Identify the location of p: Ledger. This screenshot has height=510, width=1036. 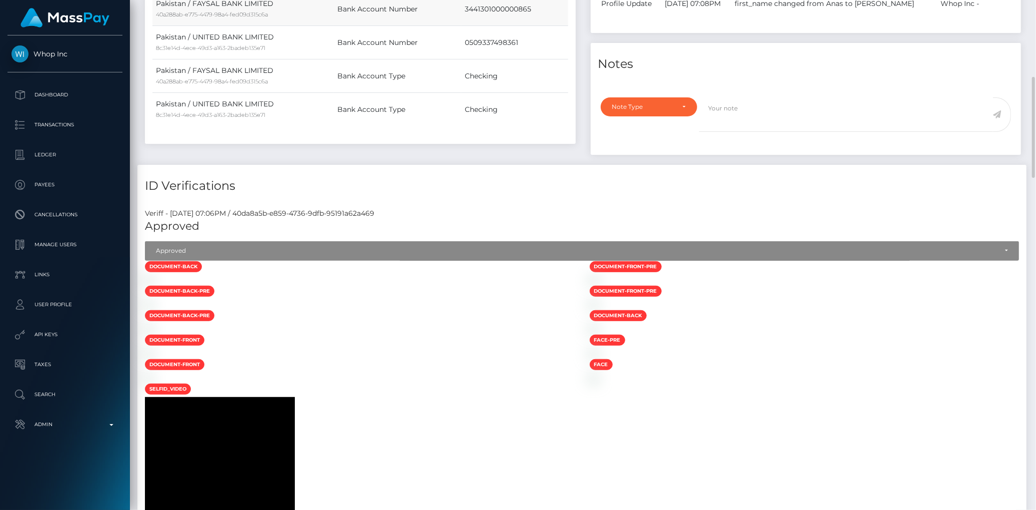
(65, 155).